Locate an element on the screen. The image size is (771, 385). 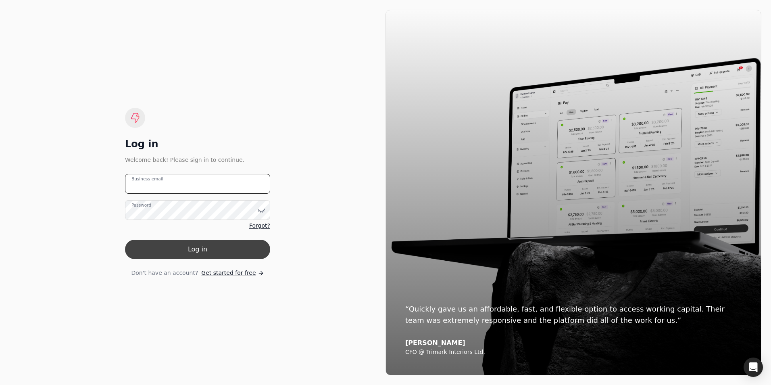
div: Log in is located at coordinates (198, 144).